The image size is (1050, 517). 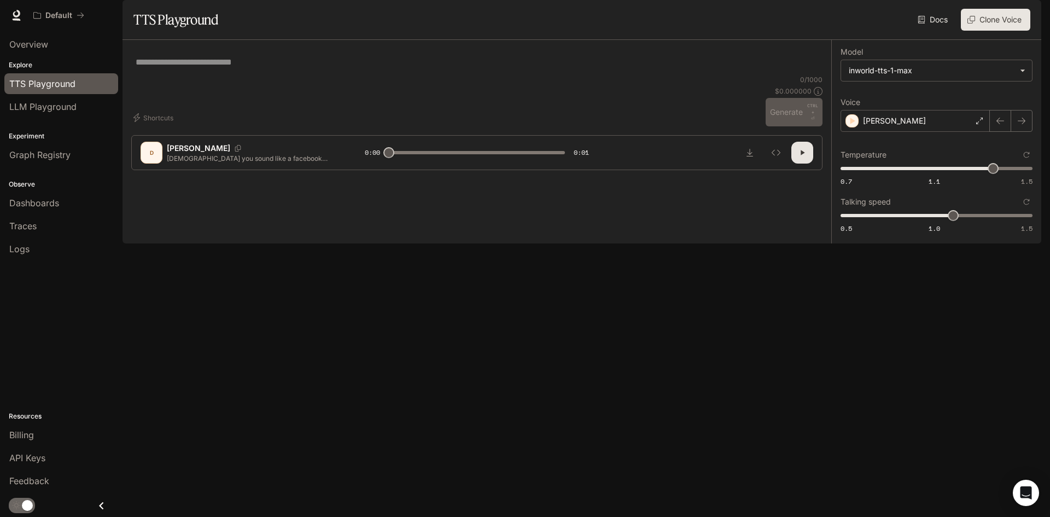 What do you see at coordinates (581, 153) in the screenshot?
I see `span: 0:01` at bounding box center [581, 153].